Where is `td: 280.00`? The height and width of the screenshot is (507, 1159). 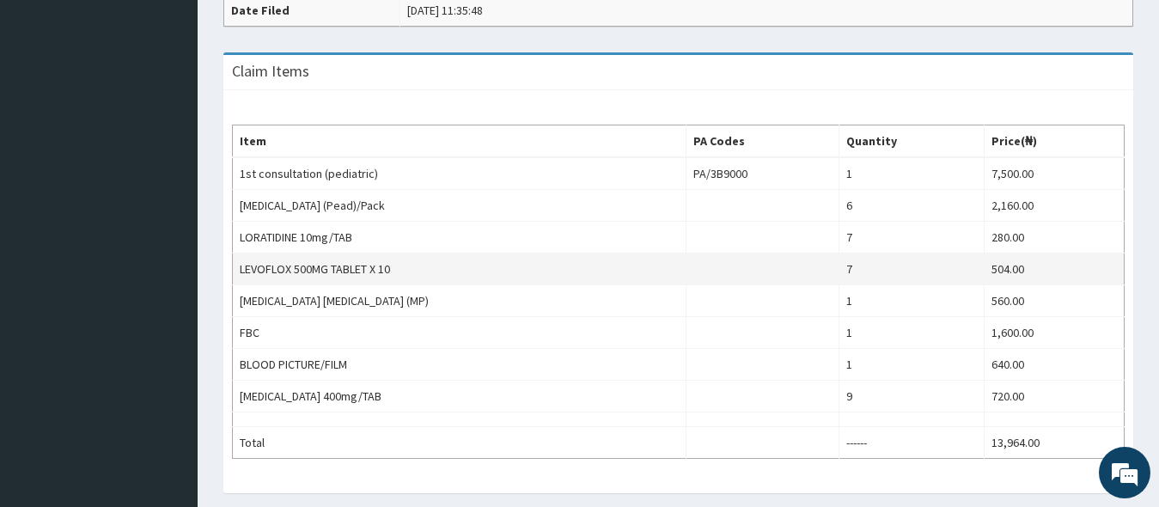 td: 280.00 is located at coordinates (1054, 237).